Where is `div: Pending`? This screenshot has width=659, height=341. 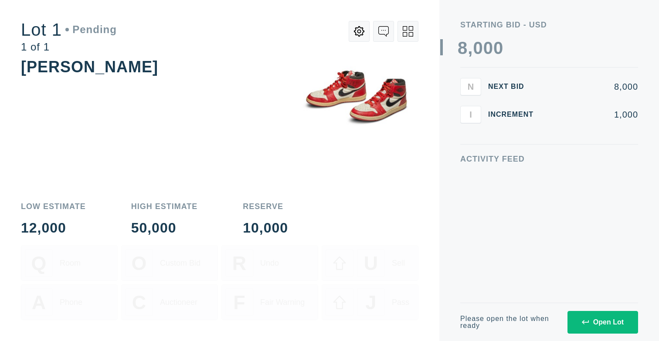 div: Pending is located at coordinates (91, 30).